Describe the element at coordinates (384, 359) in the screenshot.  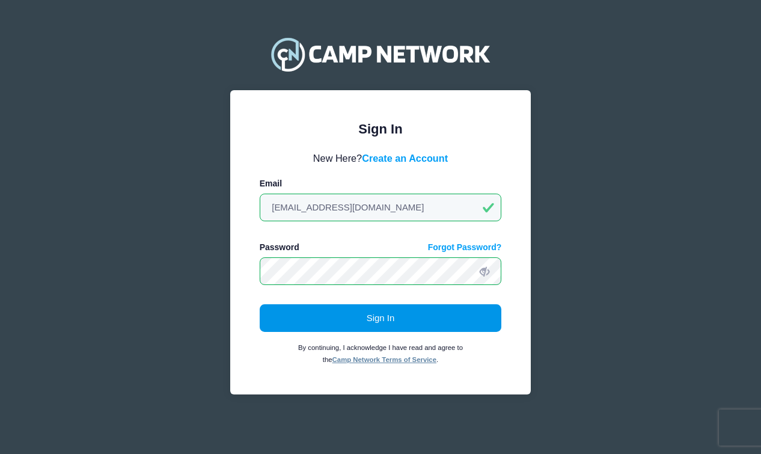
I see `a: Camp Network Terms of Service` at that location.